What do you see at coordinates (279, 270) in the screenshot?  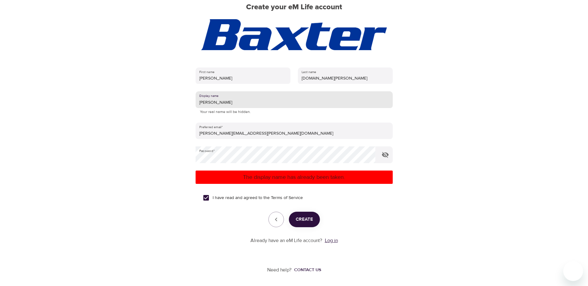 I see `p: Need help?` at bounding box center [279, 270].